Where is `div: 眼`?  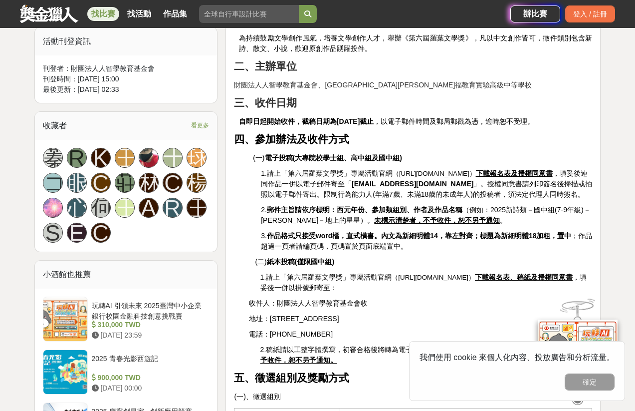
div: 眼 is located at coordinates (77, 183).